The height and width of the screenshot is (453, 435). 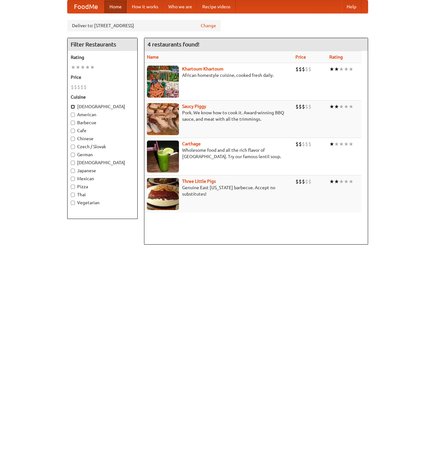 What do you see at coordinates (73, 131) in the screenshot?
I see `input: Cafe` at bounding box center [73, 131].